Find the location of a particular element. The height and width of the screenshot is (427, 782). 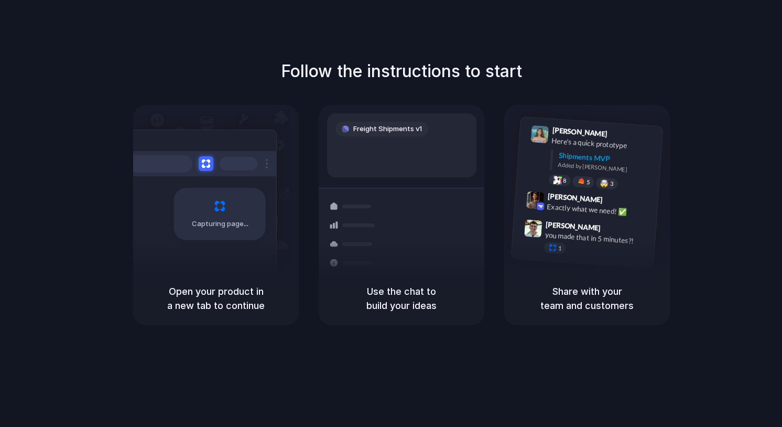

div: Here's a quick prototype is located at coordinates (604, 144).